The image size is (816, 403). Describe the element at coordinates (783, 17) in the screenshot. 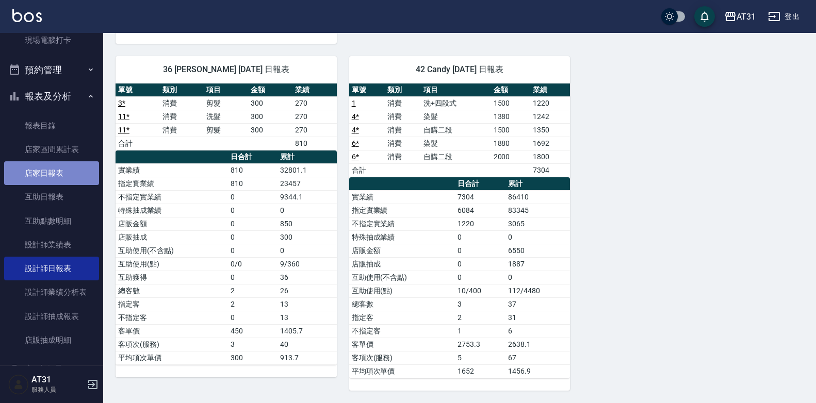

I see `button: 登出` at that location.